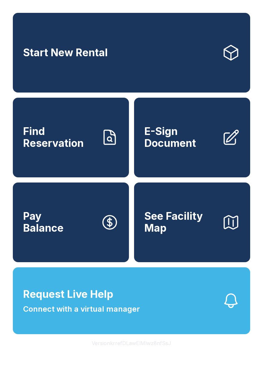  I want to click on a: Start New Rental, so click(132, 53).